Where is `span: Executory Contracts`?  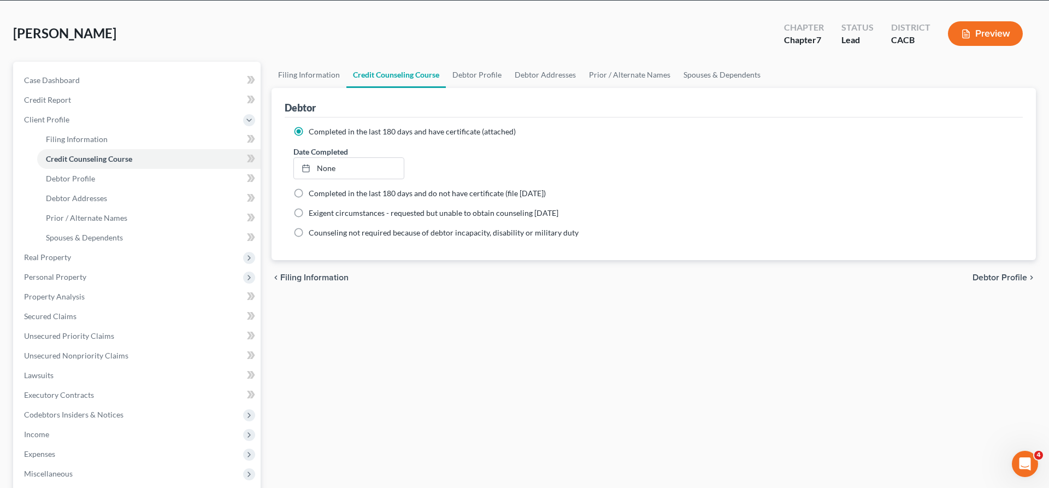
span: Executory Contracts is located at coordinates (59, 395).